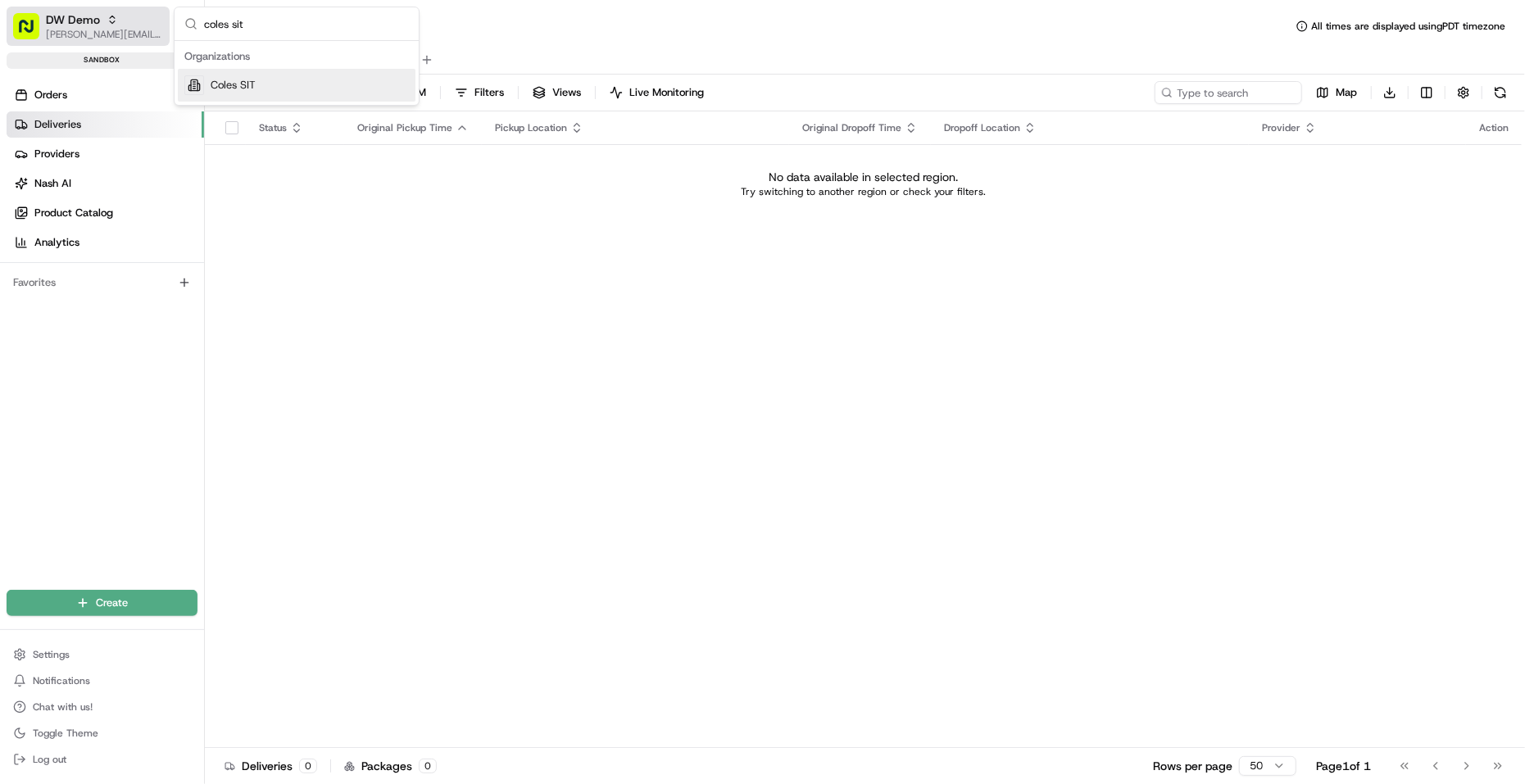  I want to click on span: Product Catalog, so click(74, 213).